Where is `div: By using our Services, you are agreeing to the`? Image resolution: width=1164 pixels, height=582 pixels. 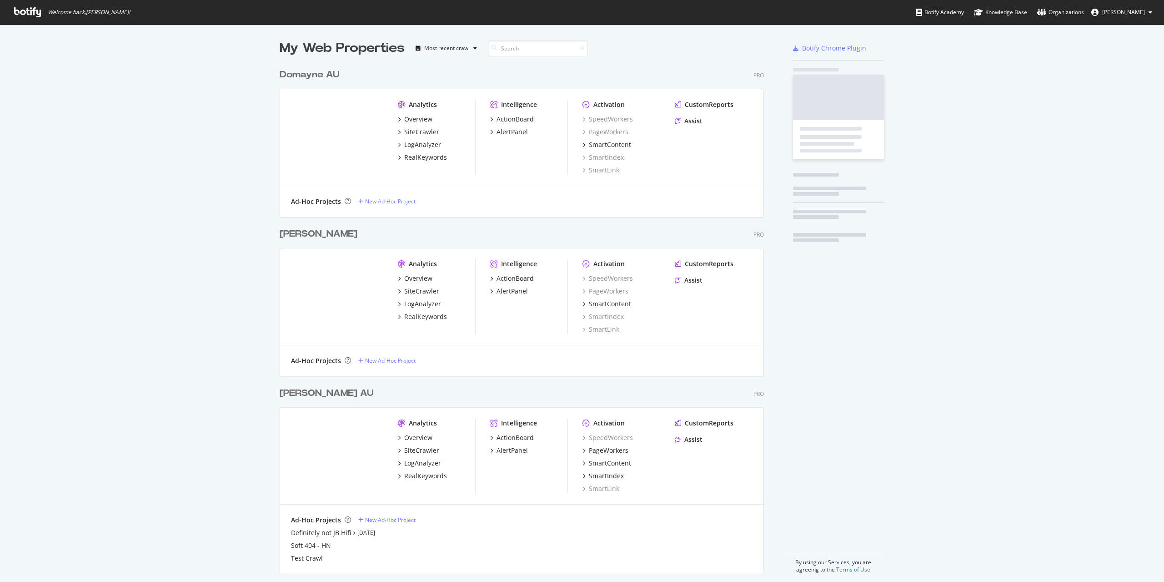
div: By using our Services, you are agreeing to the is located at coordinates (833, 563).